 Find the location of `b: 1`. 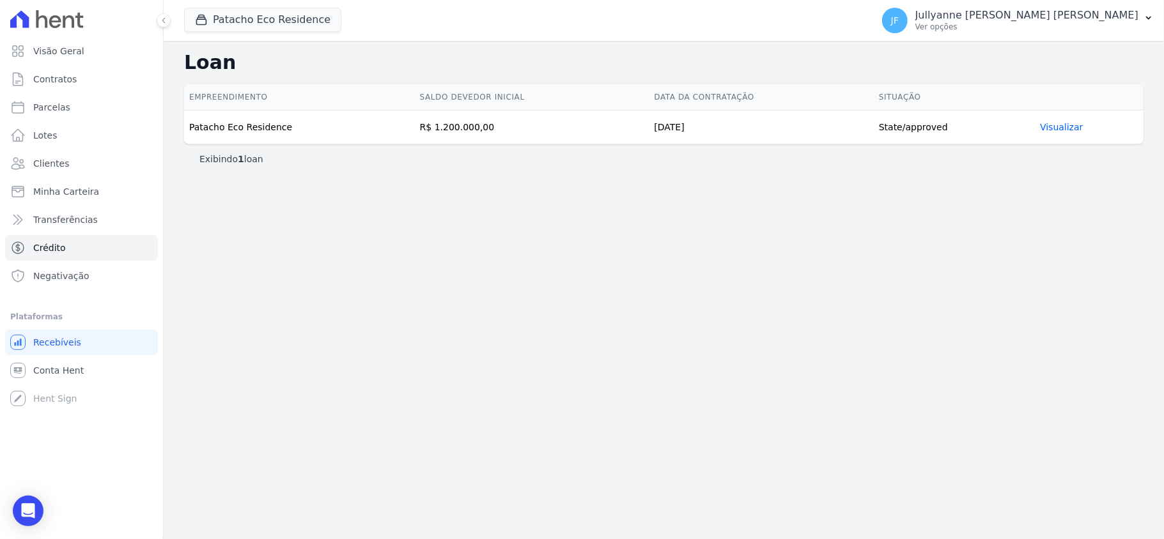

b: 1 is located at coordinates (241, 159).